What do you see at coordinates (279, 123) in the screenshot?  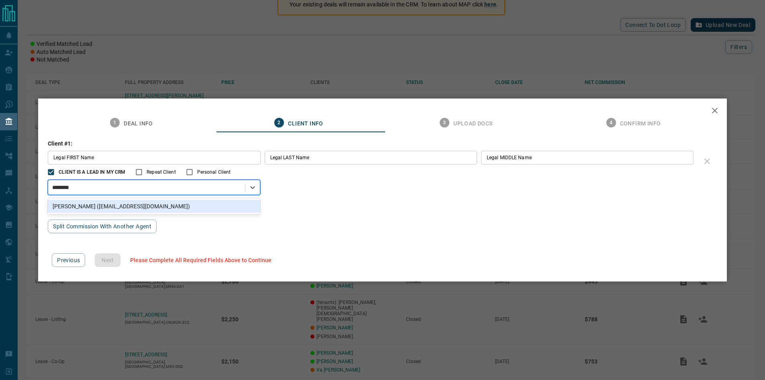 I see `text: 2` at bounding box center [279, 123].